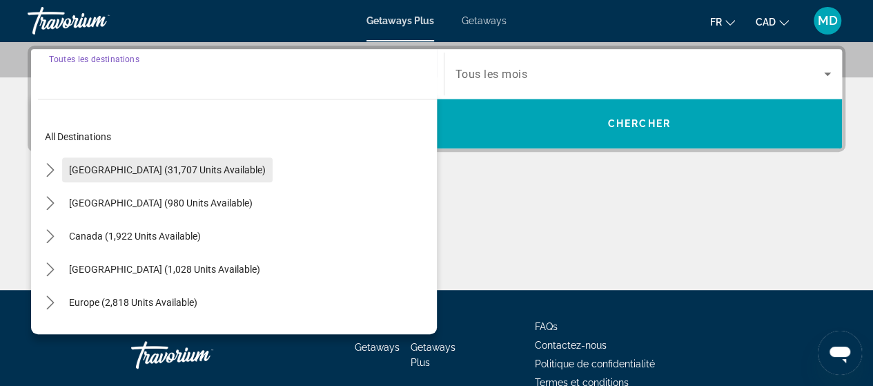 The width and height of the screenshot is (873, 386). I want to click on button: Select destination: Caribbean & Atlantic Islands (1,028 units available), so click(164, 269).